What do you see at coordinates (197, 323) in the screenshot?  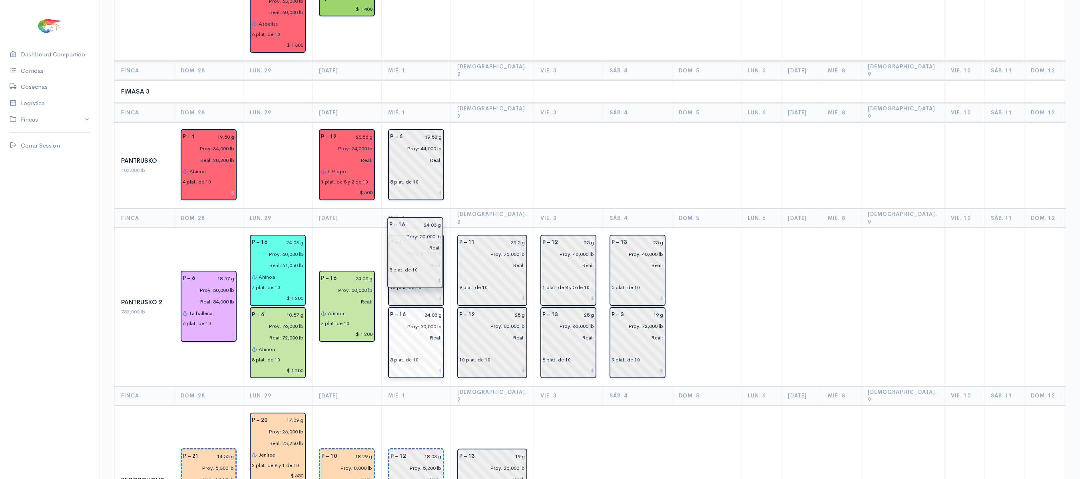 I see `div: 6 plat. de 10` at bounding box center [197, 323].